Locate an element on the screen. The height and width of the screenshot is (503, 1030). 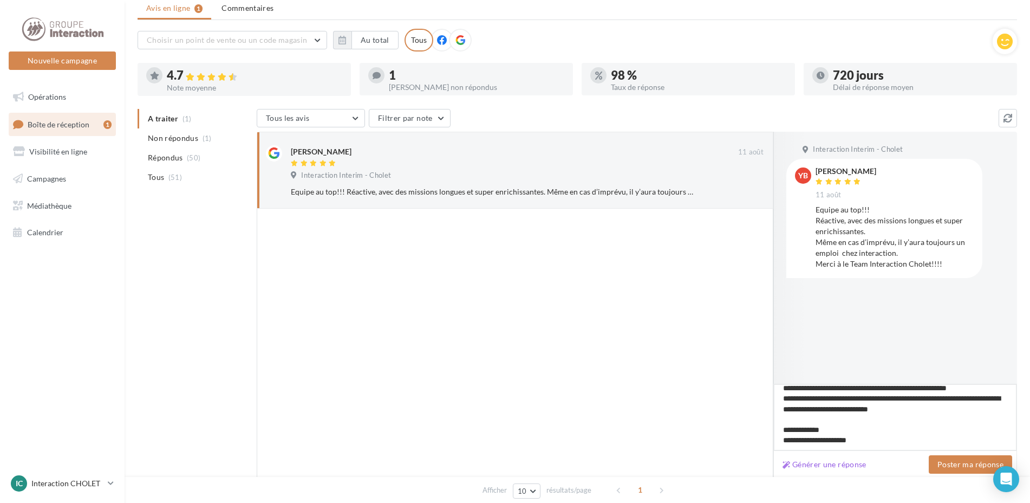
span: Visibilité en ligne is located at coordinates (58, 151).